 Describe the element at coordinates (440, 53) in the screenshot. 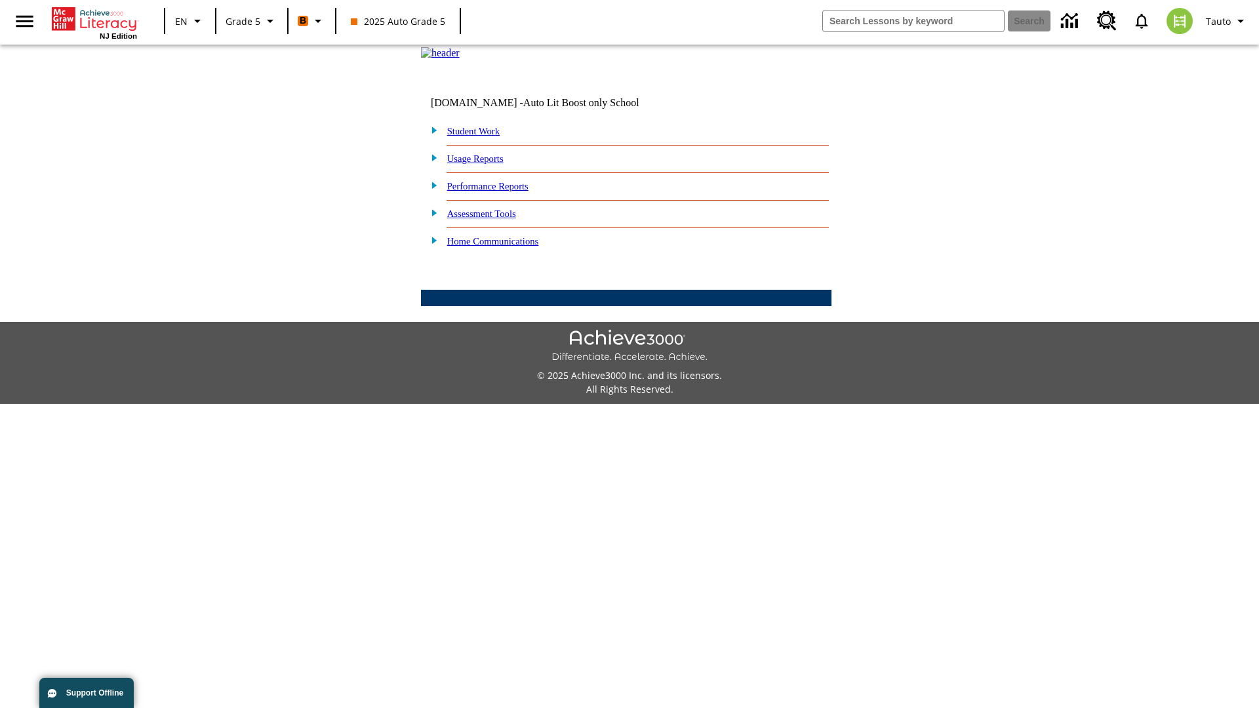

I see `img: header` at that location.